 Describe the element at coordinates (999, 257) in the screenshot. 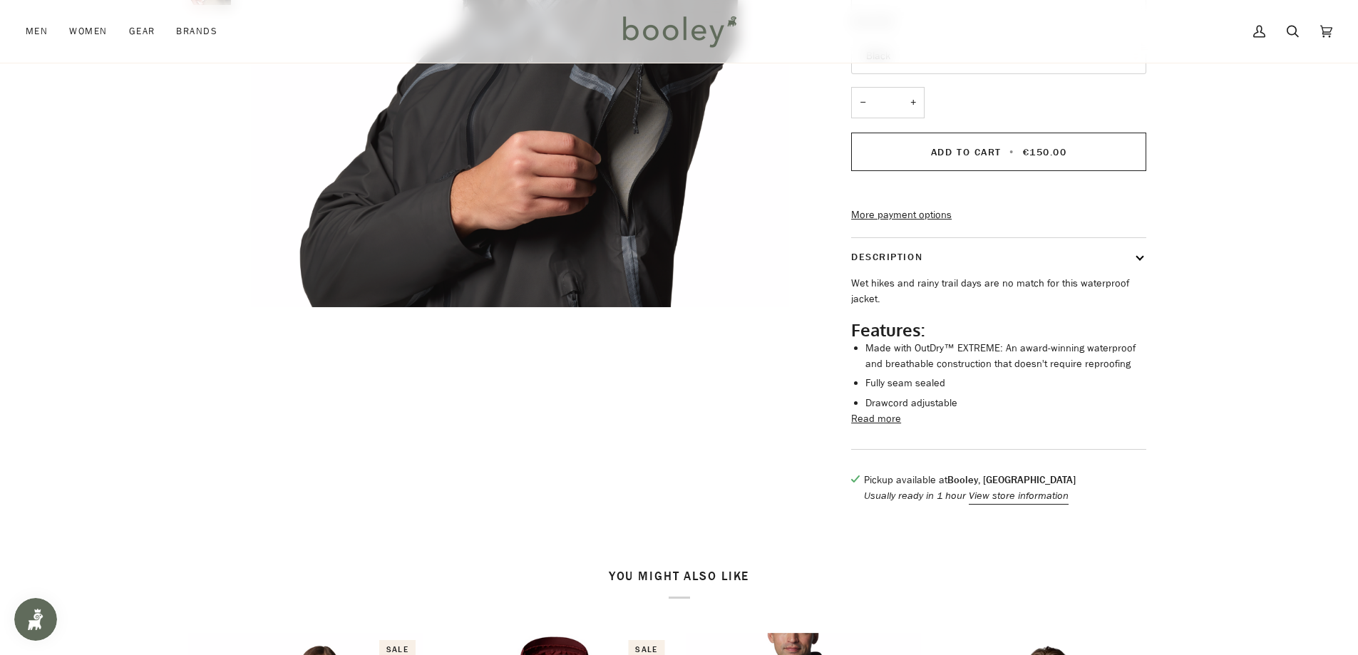

I see `button: Description` at that location.